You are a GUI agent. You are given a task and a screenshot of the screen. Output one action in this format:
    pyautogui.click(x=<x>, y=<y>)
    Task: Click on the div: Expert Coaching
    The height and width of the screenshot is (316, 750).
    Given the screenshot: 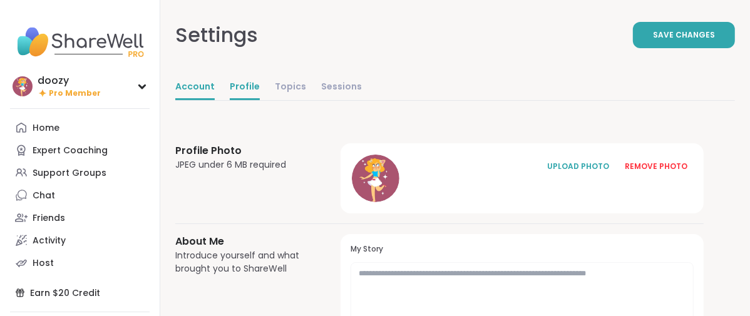 What is the action you would take?
    pyautogui.click(x=70, y=151)
    